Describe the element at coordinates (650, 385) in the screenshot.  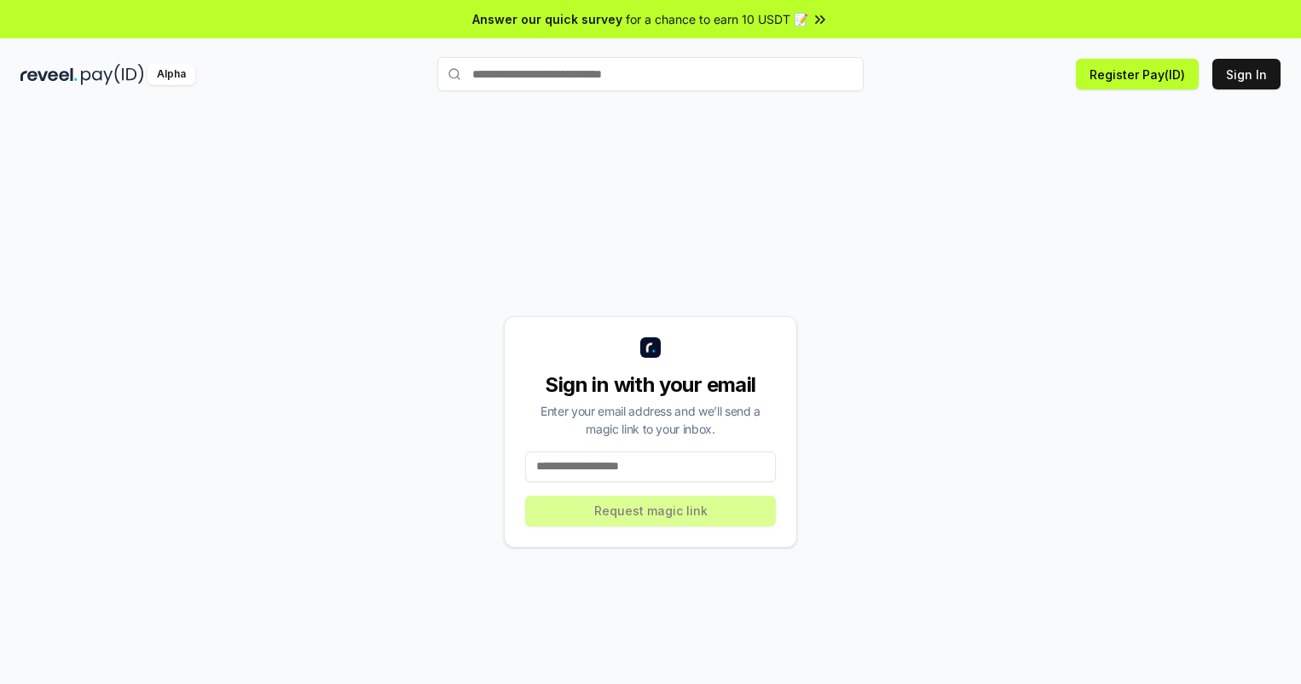
I see `div: Sign in with your email` at that location.